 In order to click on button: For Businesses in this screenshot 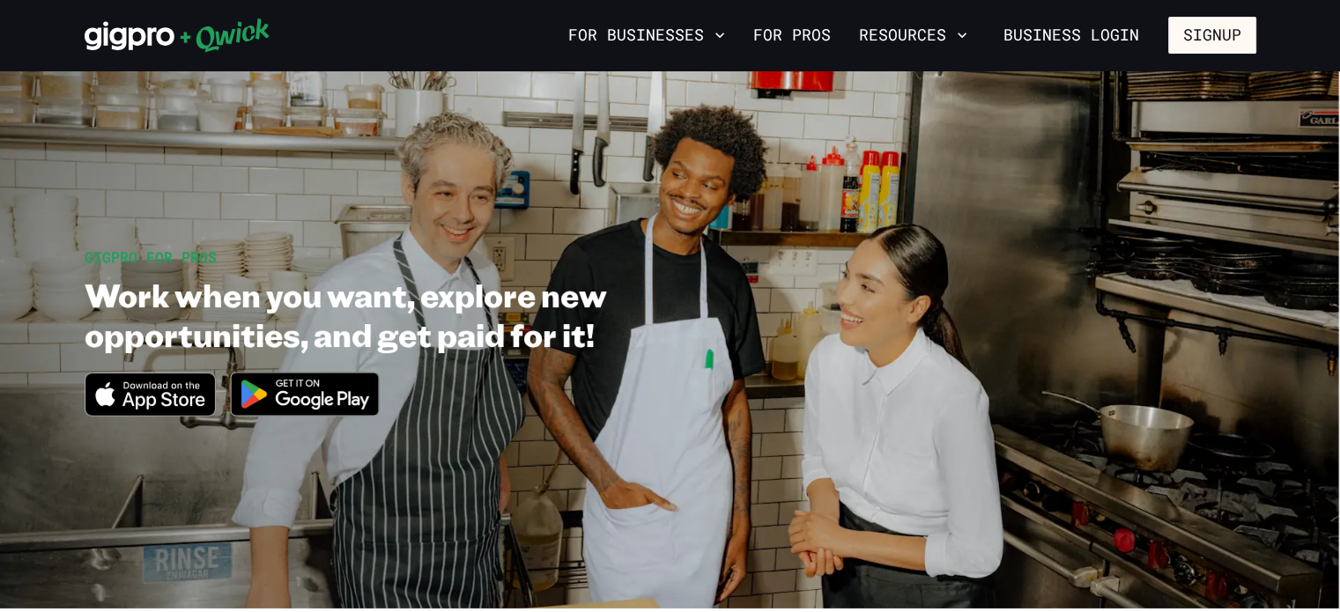, I will do `click(647, 35)`.